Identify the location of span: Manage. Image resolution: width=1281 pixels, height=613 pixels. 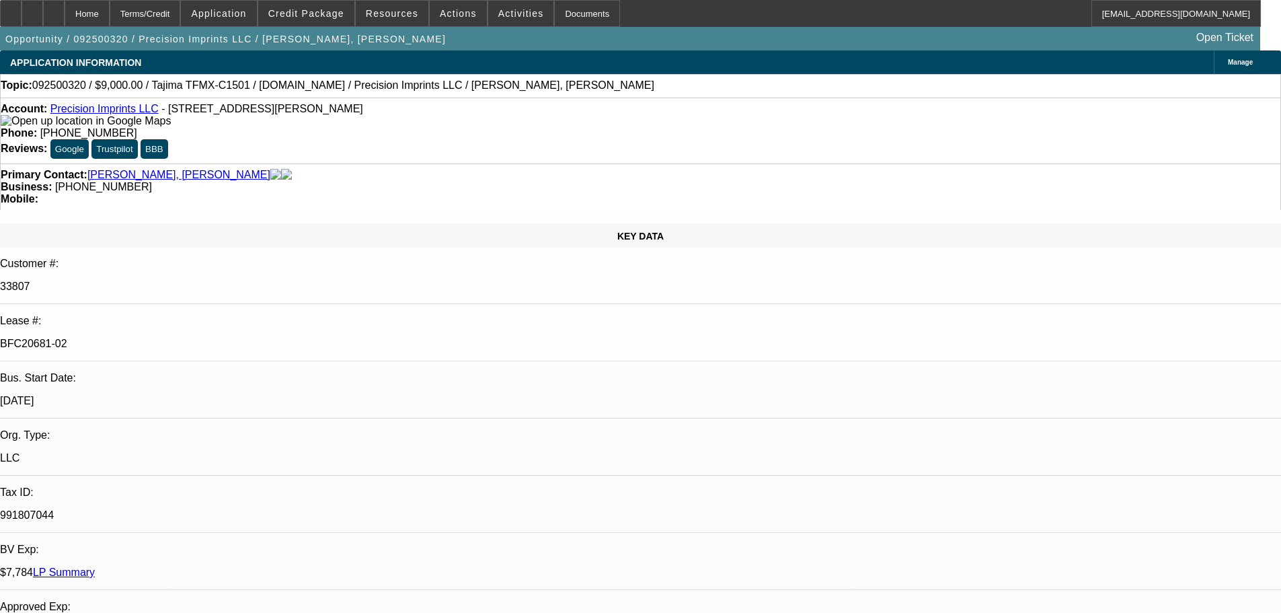
(1240, 62).